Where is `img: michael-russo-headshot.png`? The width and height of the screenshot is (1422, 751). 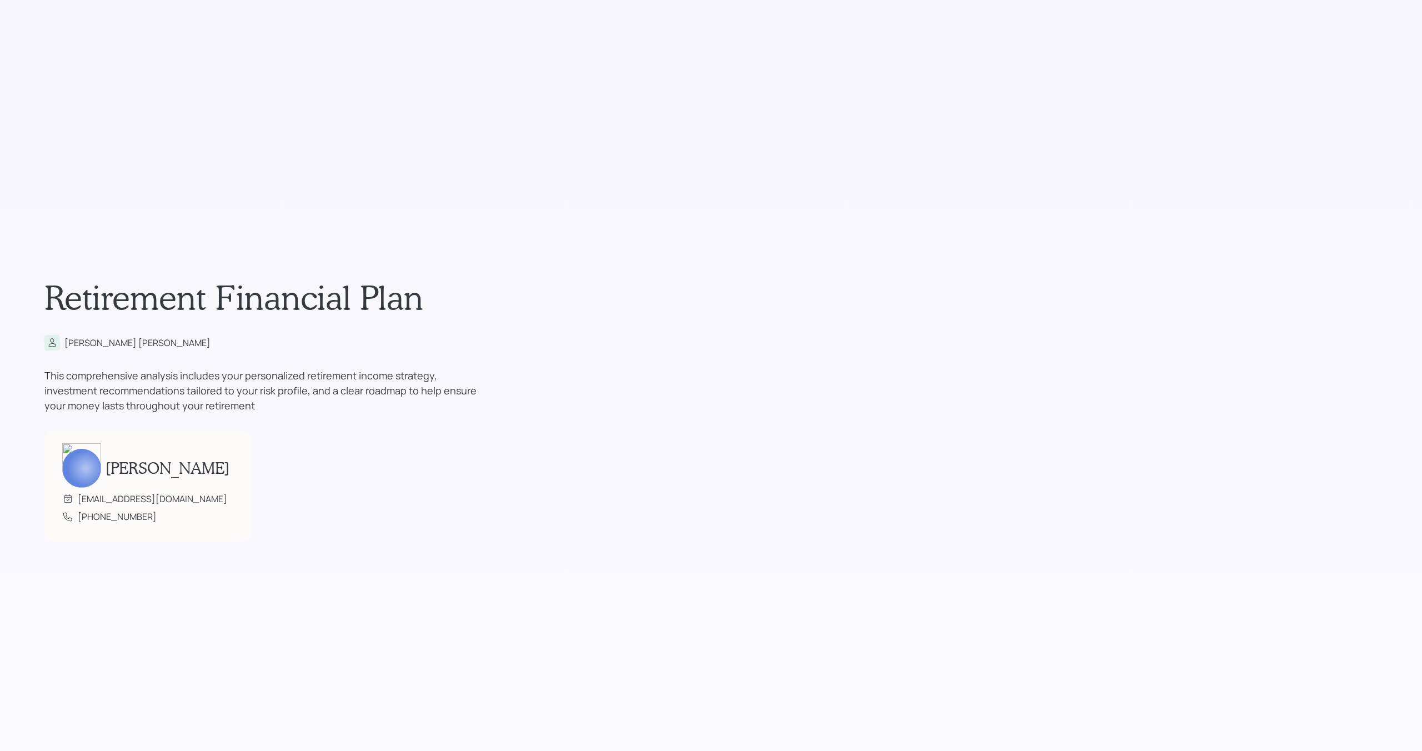
img: michael-russo-headshot.png is located at coordinates (82, 465).